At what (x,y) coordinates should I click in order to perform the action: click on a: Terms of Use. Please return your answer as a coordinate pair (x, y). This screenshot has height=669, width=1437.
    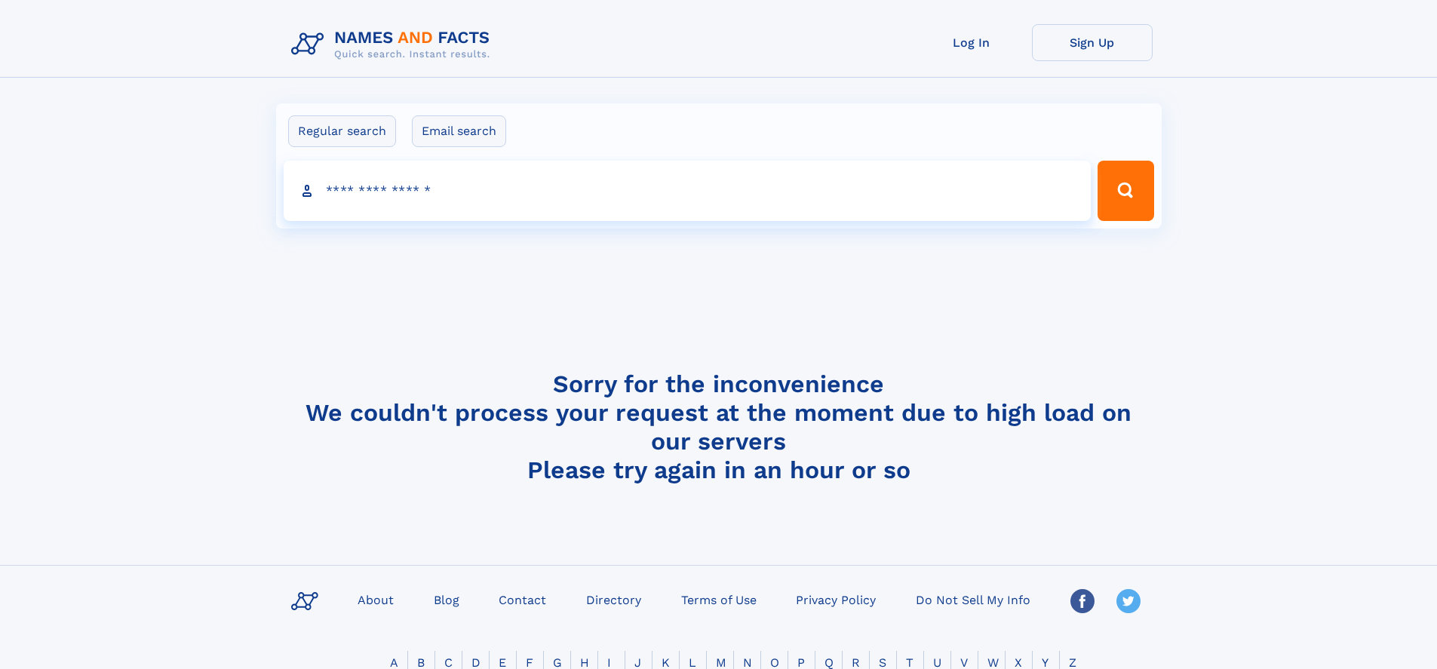
    Looking at the image, I should click on (719, 599).